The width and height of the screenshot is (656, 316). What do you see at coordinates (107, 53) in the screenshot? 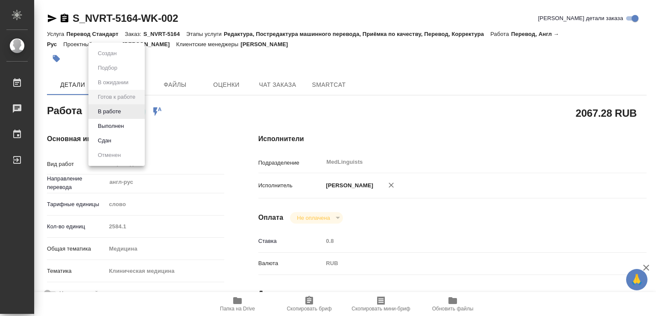
I see `button: Создан` at bounding box center [107, 53].